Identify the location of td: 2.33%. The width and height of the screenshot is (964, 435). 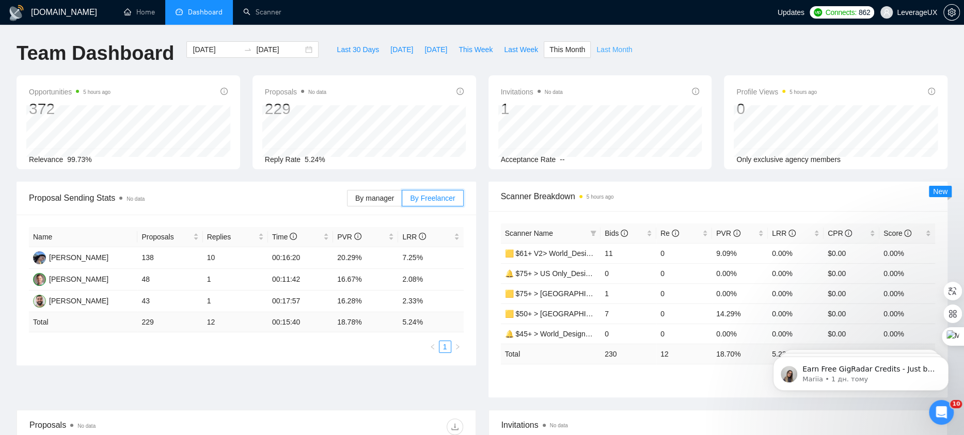
(431, 301).